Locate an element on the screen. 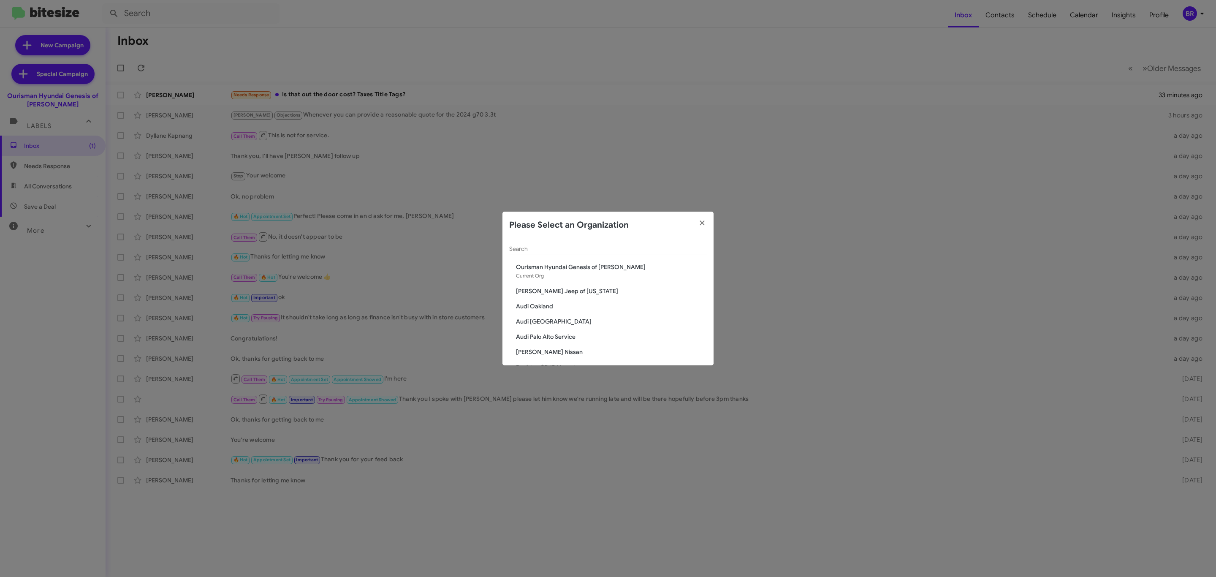 This screenshot has width=1216, height=577. span: Audi Oakland is located at coordinates (611, 306).